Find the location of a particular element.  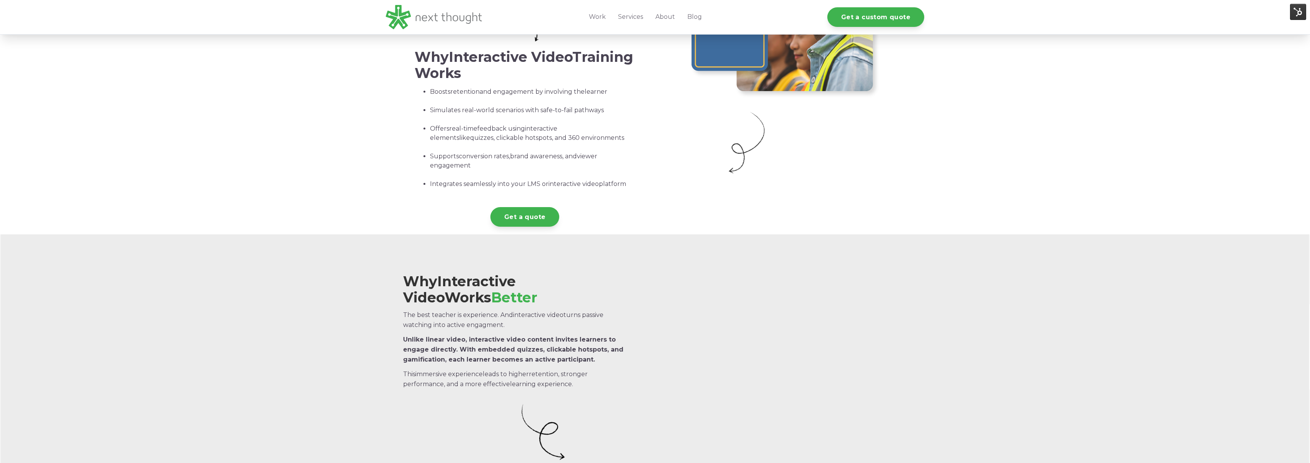

span: immersive experience is located at coordinates (449, 374).